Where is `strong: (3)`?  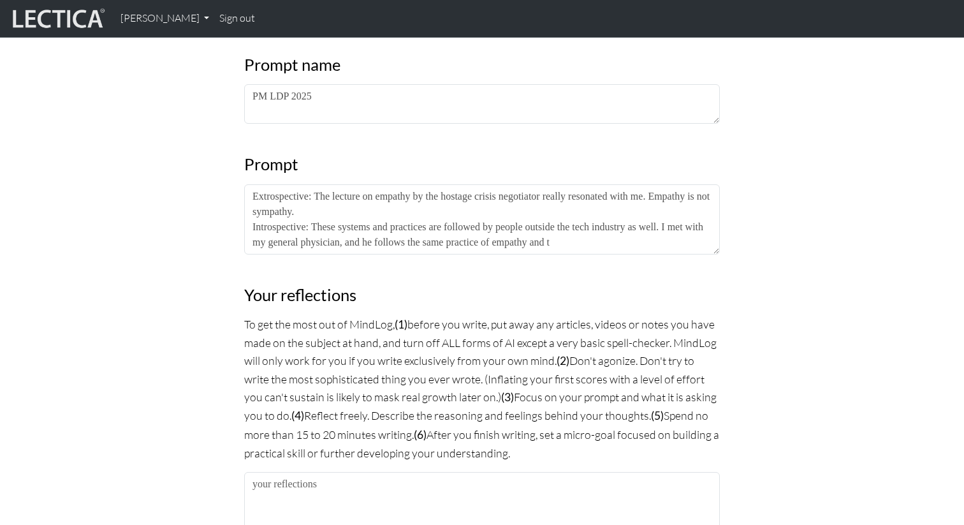
strong: (3) is located at coordinates (507, 397).